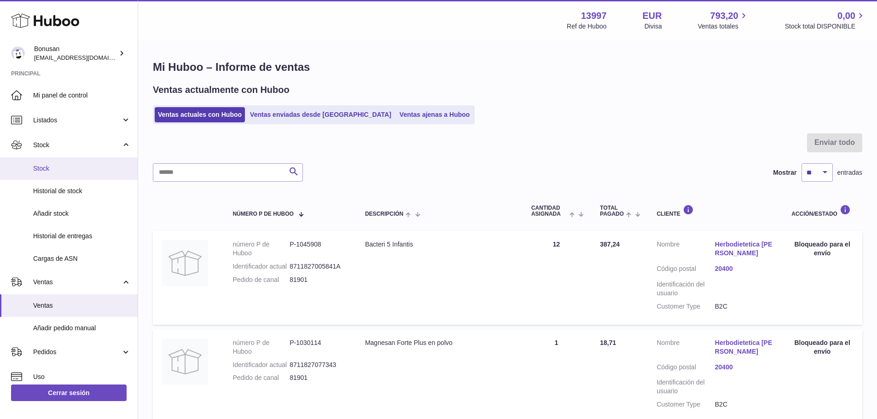  Describe the element at coordinates (714, 211) in the screenshot. I see `div: Cliente` at that location.